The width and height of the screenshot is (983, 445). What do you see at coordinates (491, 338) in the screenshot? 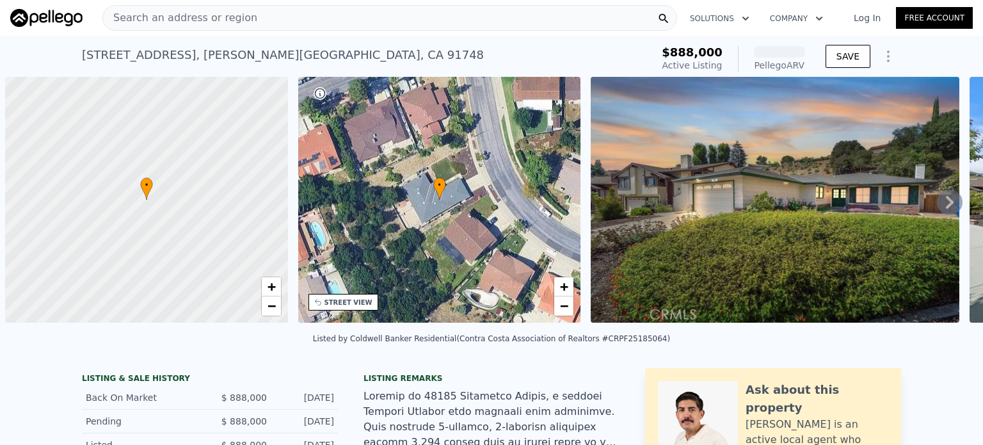
I see `div: Listed by Coldwell Banker Residential (Contra Costa Association of Realtors #CRPF25185064)` at bounding box center [491, 338].